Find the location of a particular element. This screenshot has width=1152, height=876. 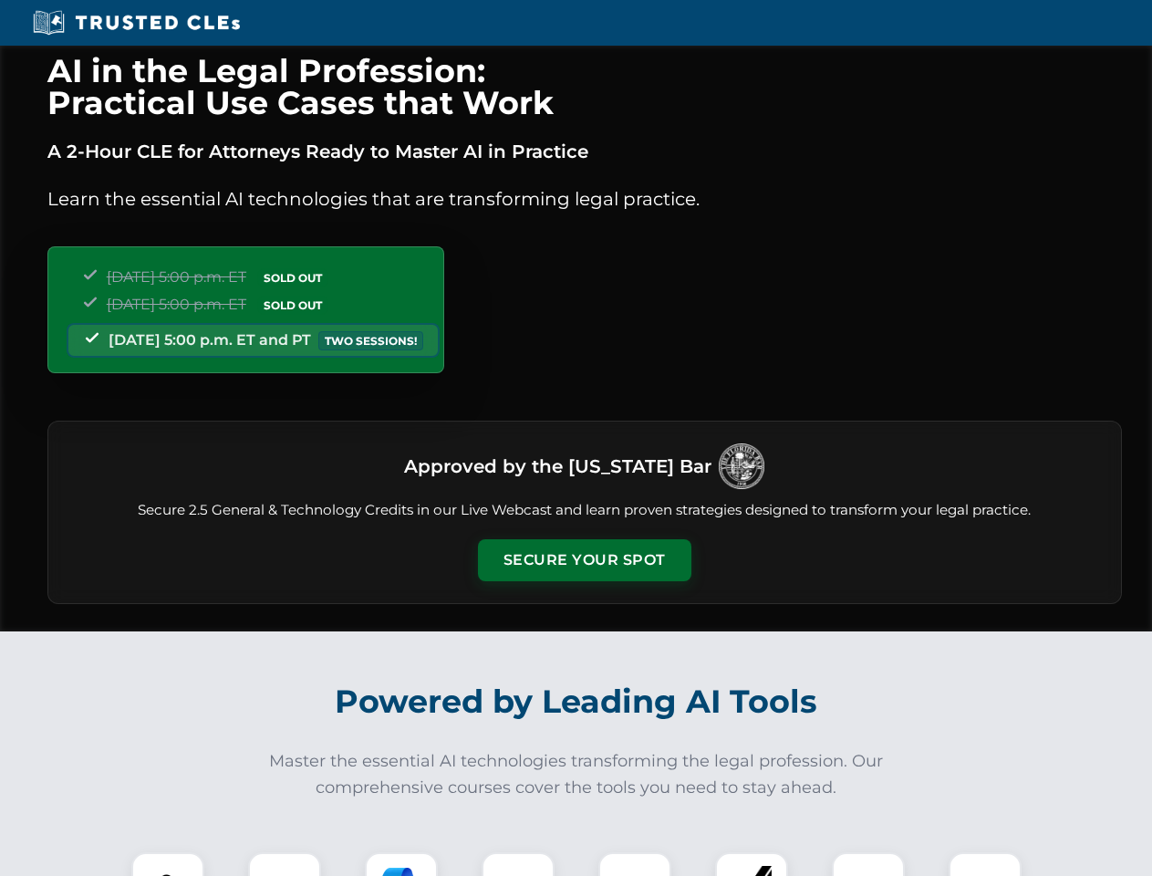

h1: AI in the Legal Profession: Practical Use Cases that Work is located at coordinates (585, 87).